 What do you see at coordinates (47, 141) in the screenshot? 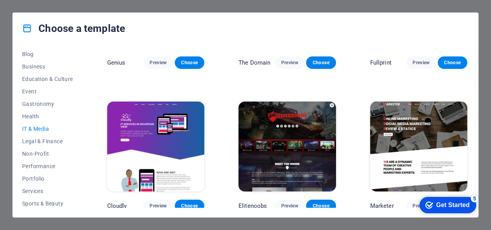
I see `button: Legal & Finance` at bounding box center [47, 141].